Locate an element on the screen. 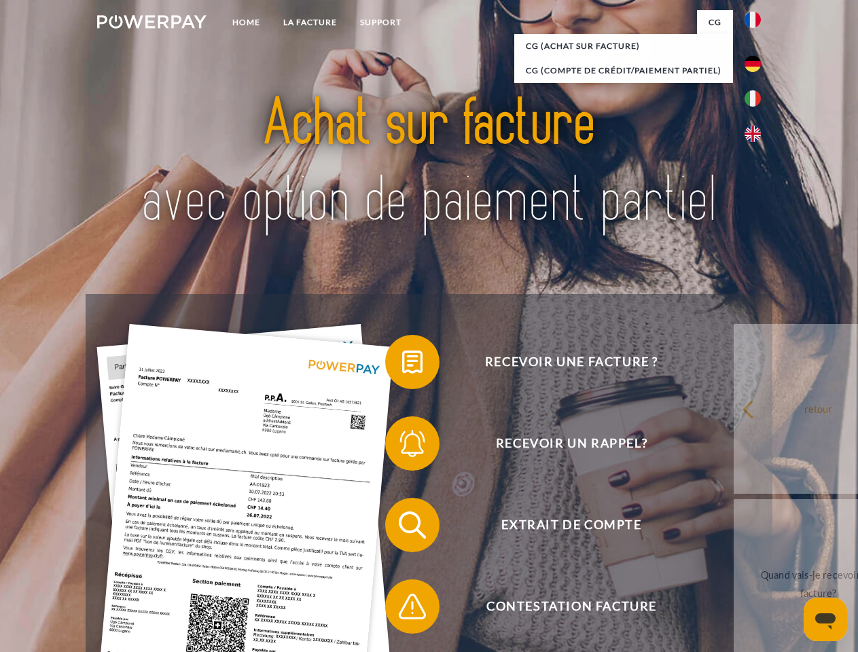  a: LA FACTURE is located at coordinates (310, 22).